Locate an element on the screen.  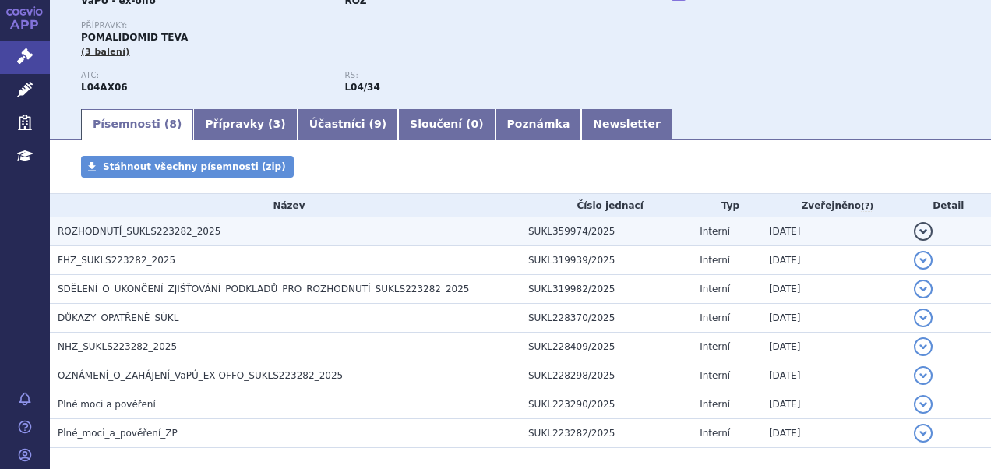
strong: POMALIDOMID is located at coordinates (104, 87).